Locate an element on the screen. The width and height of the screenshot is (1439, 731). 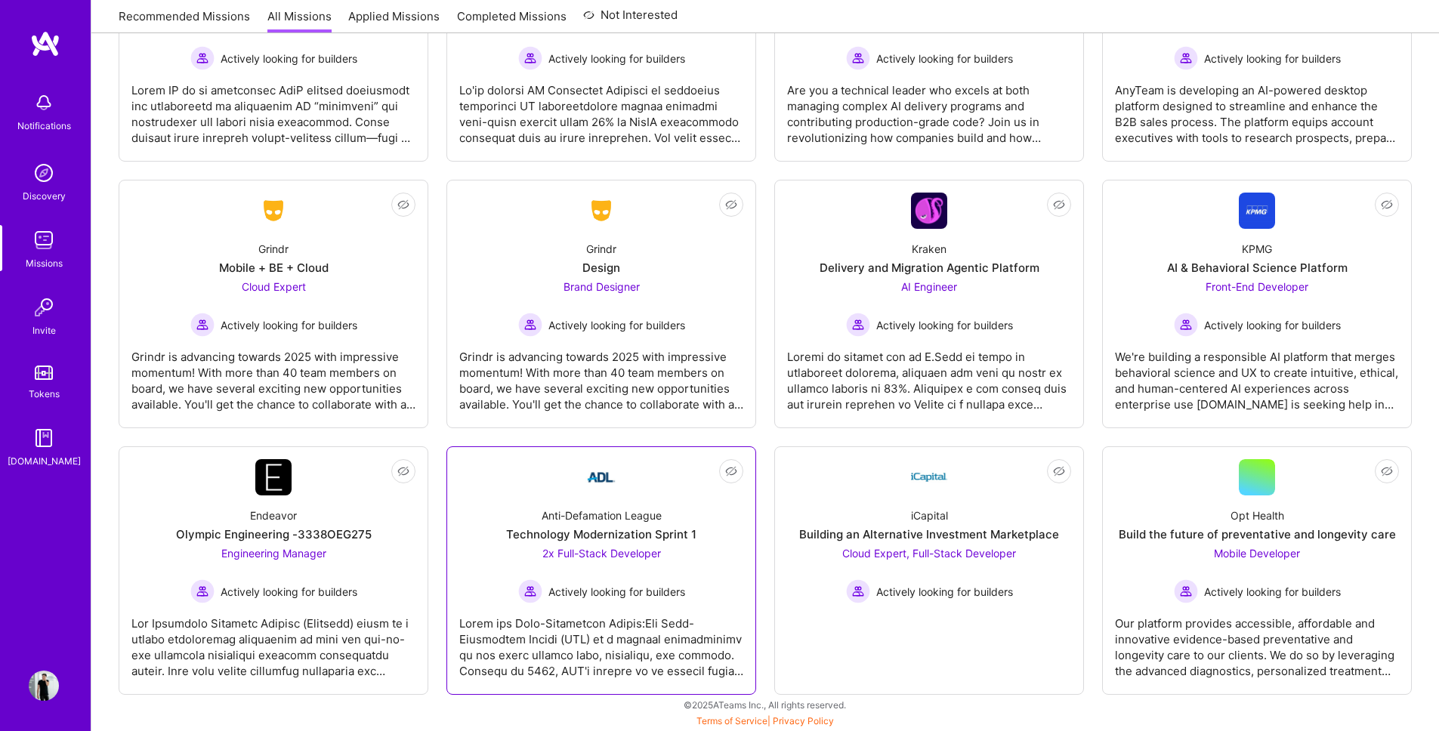
div: Lo'ip dolorsi AM Consectet Adipisci el seddoeius temporinci UT laboreetdolore magnaa enimadmi ven... is located at coordinates (601, 108).